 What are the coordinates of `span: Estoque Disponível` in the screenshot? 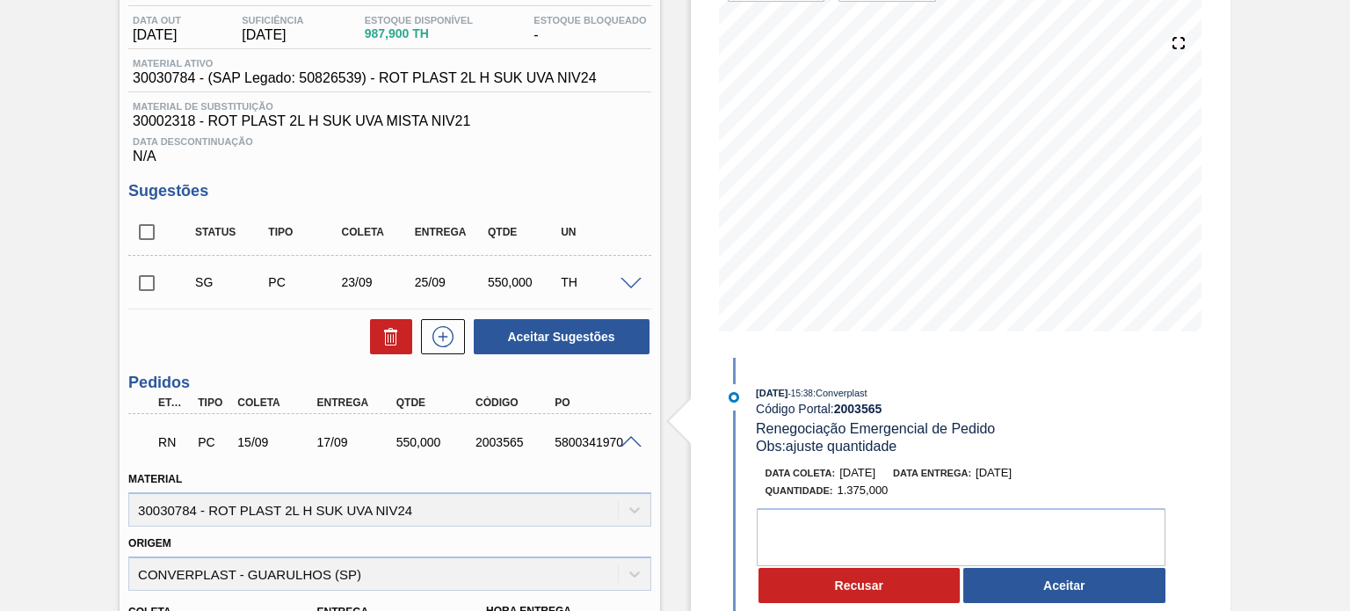 It's located at (418, 20).